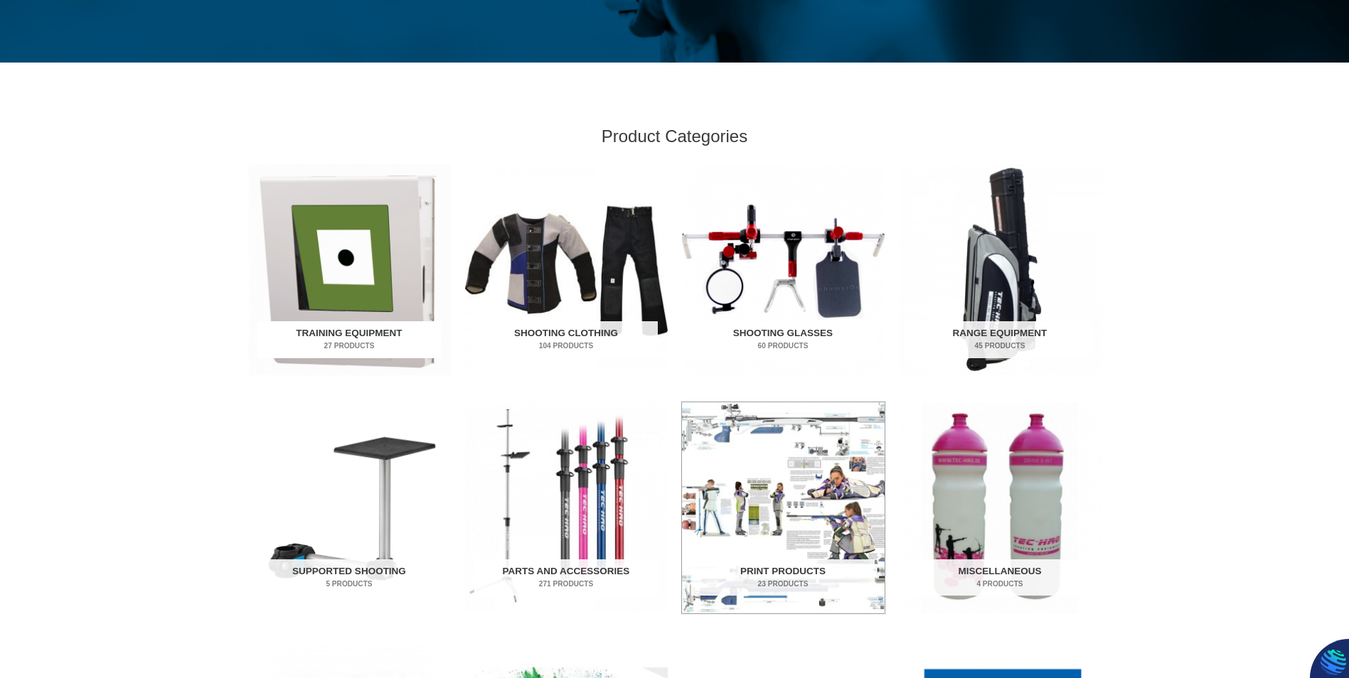 Image resolution: width=1349 pixels, height=678 pixels. Describe the element at coordinates (349, 340) in the screenshot. I see `h2: Training Equipment` at that location.